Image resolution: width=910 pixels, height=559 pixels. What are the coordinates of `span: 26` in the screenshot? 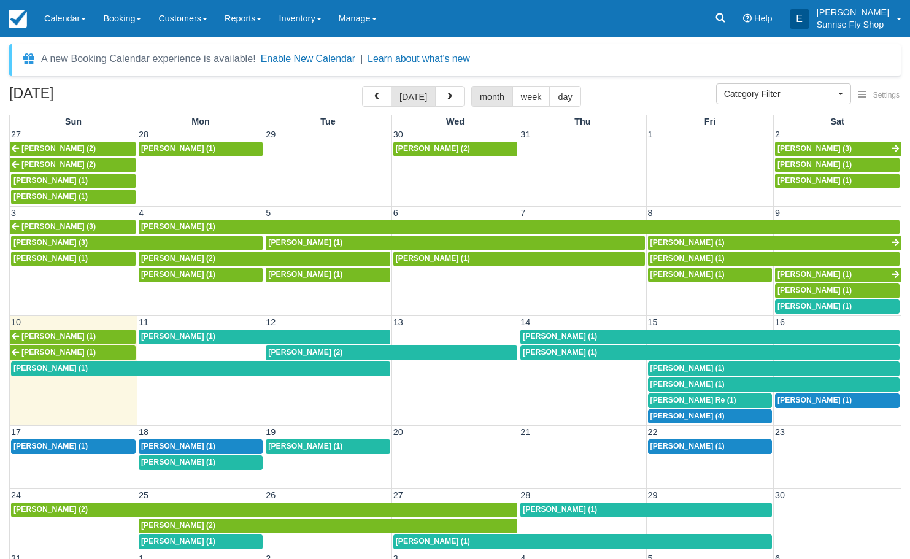 It's located at (270, 495).